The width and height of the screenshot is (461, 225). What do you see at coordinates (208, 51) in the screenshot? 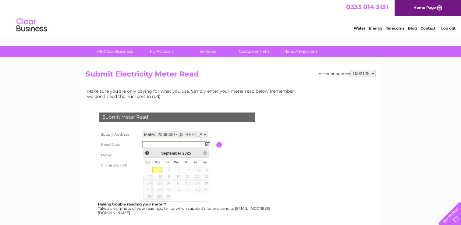
I see `a: Services` at bounding box center [208, 51].